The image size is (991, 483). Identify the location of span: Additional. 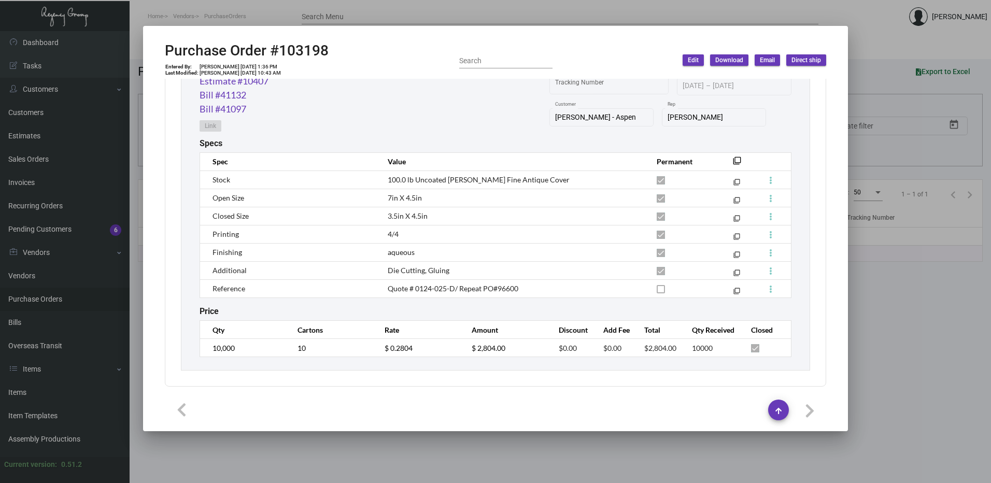
(230, 270).